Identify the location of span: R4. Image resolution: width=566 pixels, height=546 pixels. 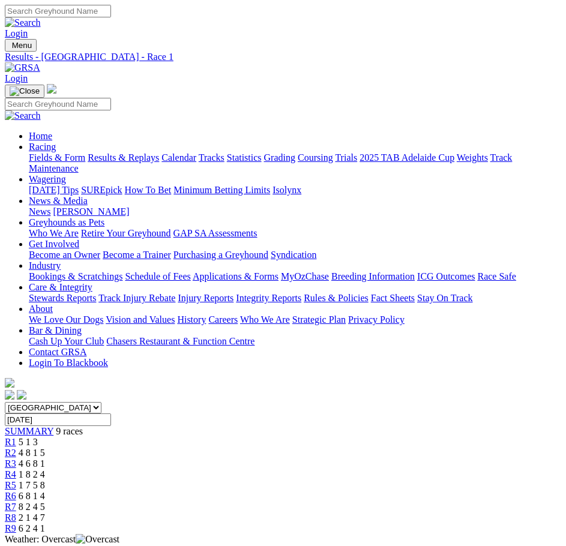
(10, 474).